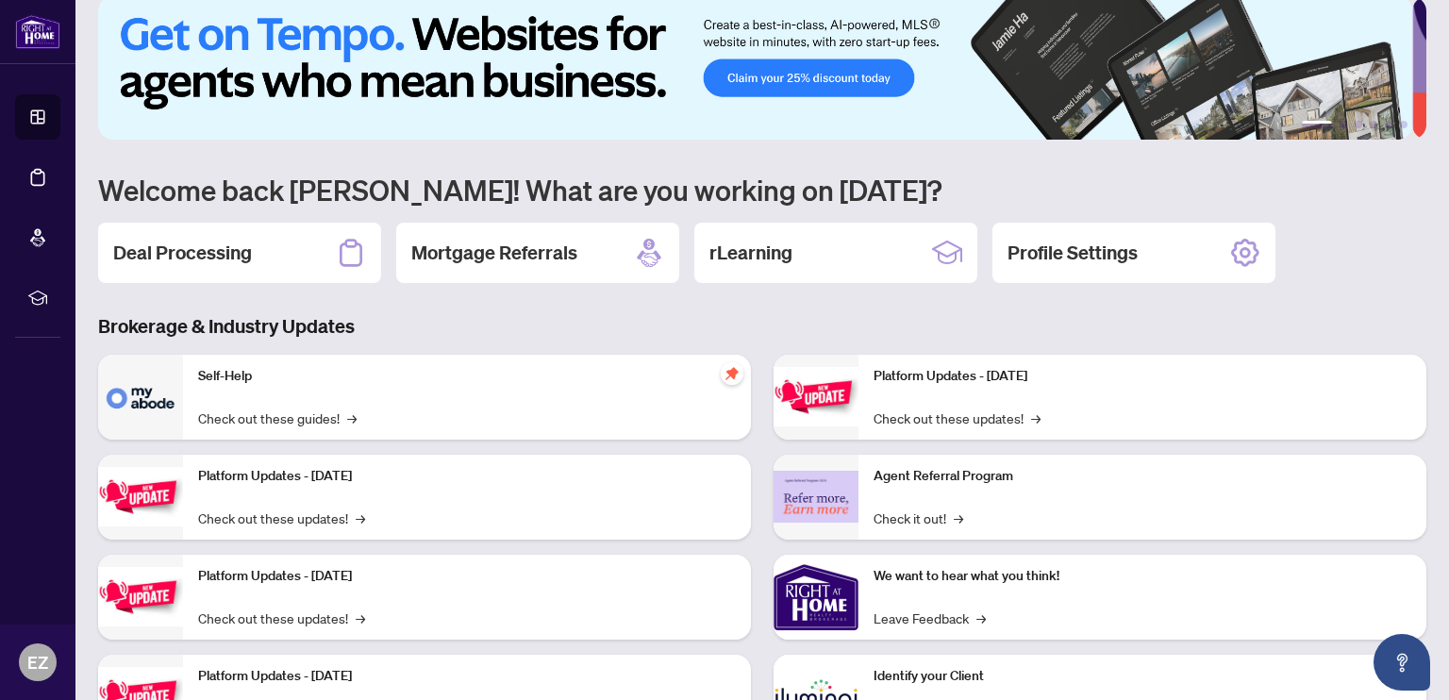 The height and width of the screenshot is (700, 1449). Describe the element at coordinates (751, 253) in the screenshot. I see `h2: rLearning` at that location.